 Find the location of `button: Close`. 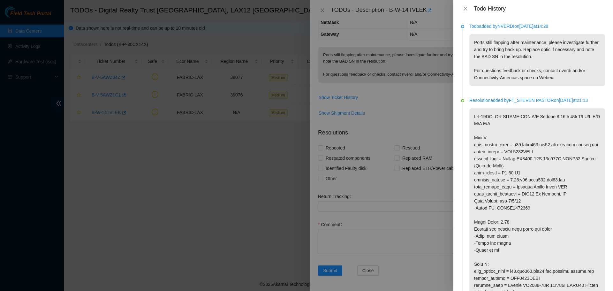

button: Close is located at coordinates (466, 9).